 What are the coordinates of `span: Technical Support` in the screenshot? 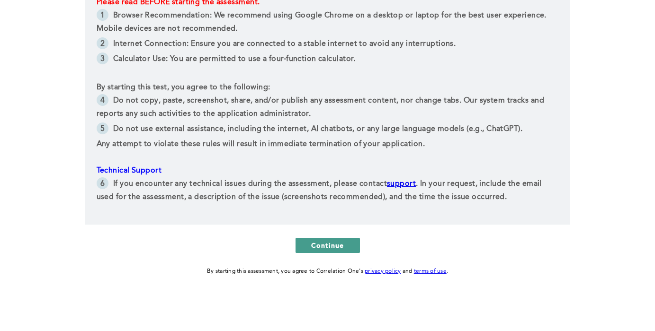 It's located at (129, 171).